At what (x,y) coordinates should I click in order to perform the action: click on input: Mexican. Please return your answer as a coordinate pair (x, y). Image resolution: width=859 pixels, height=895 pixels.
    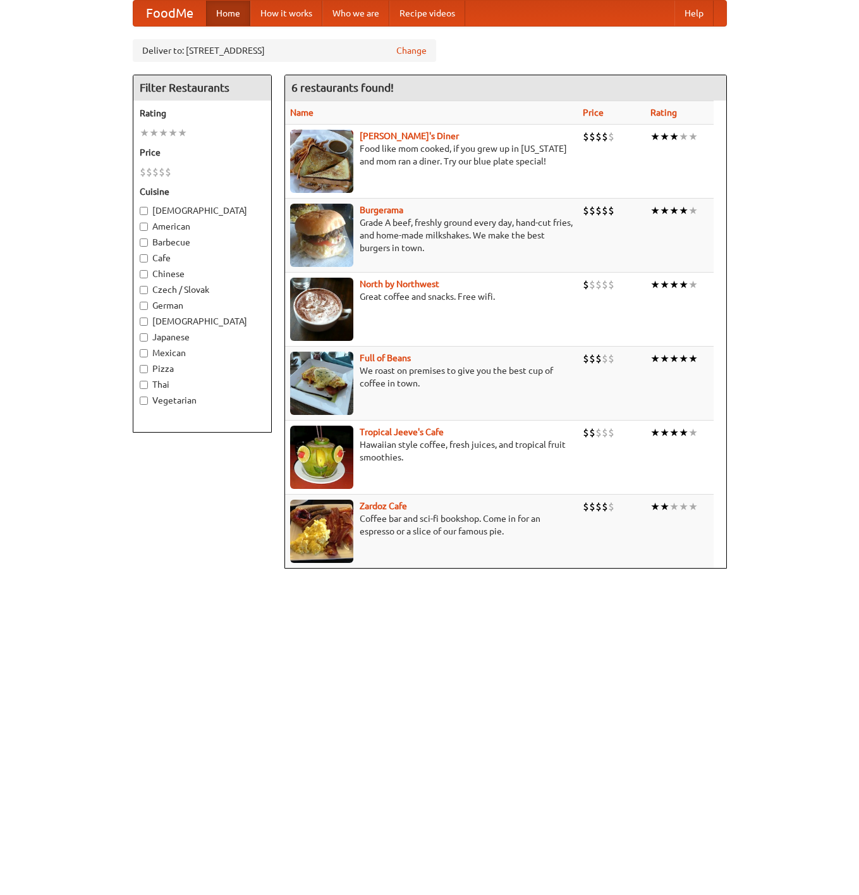
    Looking at the image, I should click on (144, 353).